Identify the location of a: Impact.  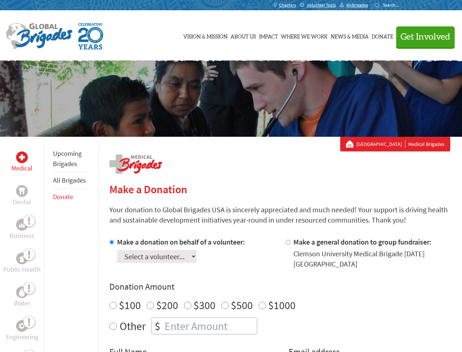
(269, 36).